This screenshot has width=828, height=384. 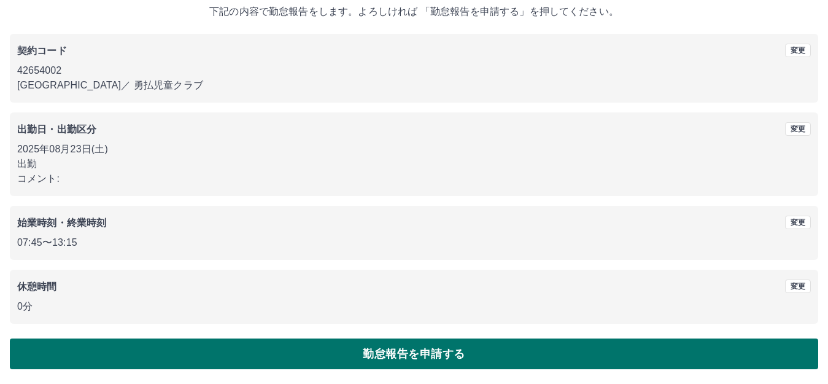 What do you see at coordinates (414, 306) in the screenshot?
I see `p: 0分` at bounding box center [414, 306].